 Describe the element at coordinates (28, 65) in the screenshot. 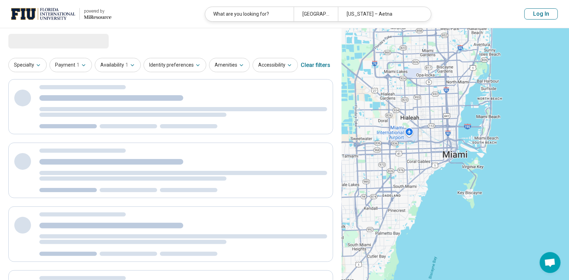

I see `button: Specialty` at that location.